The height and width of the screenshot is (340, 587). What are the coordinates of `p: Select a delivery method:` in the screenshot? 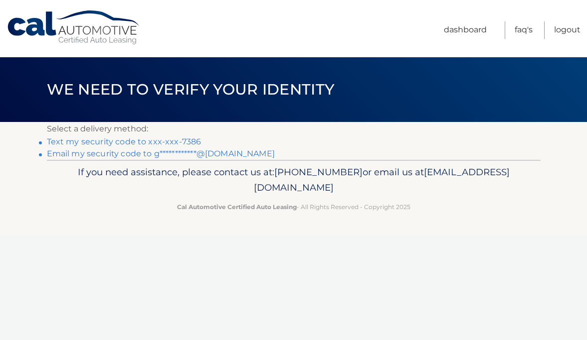 It's located at (294, 129).